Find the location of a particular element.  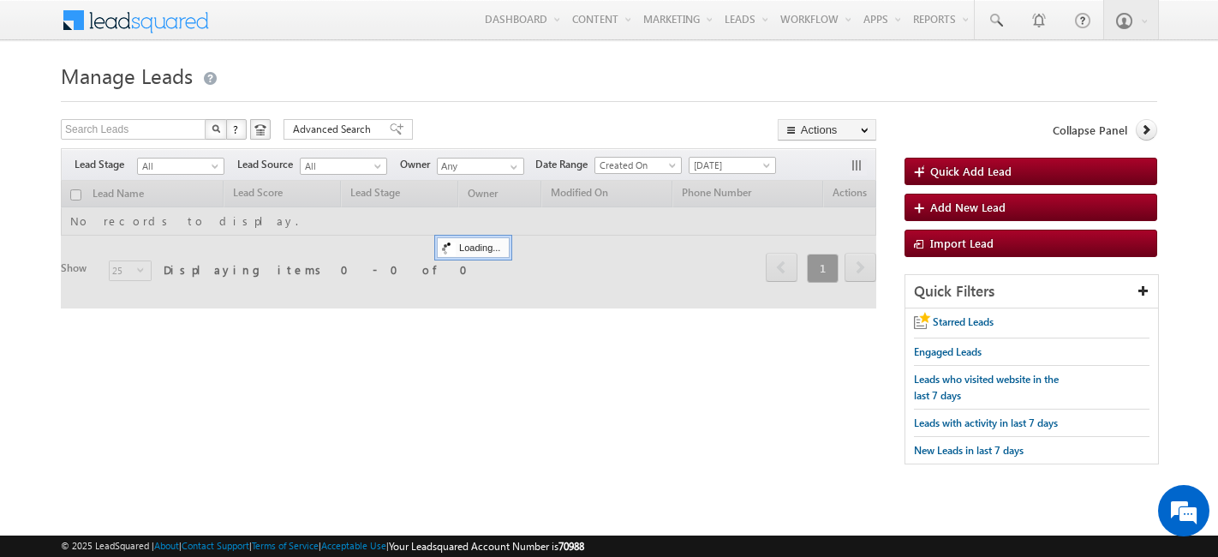

span: Leads with activity in last 7 days is located at coordinates (986, 422).